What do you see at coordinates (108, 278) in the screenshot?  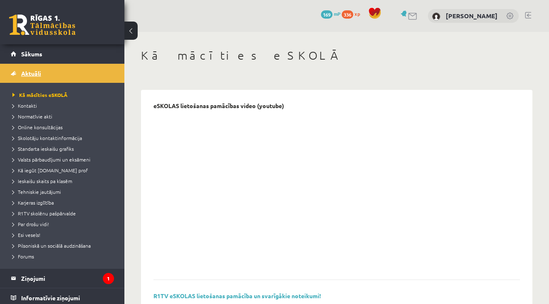 I see `i: 1` at bounding box center [108, 278].